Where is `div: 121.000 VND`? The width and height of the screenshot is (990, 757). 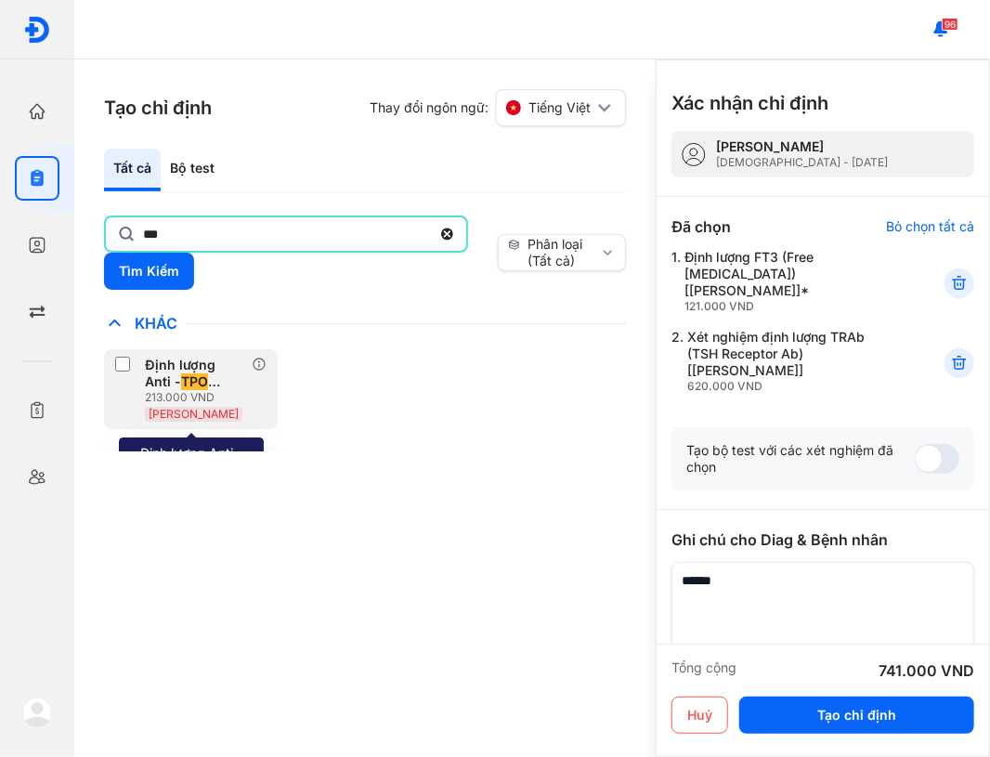 div: 121.000 VND is located at coordinates (792, 307).